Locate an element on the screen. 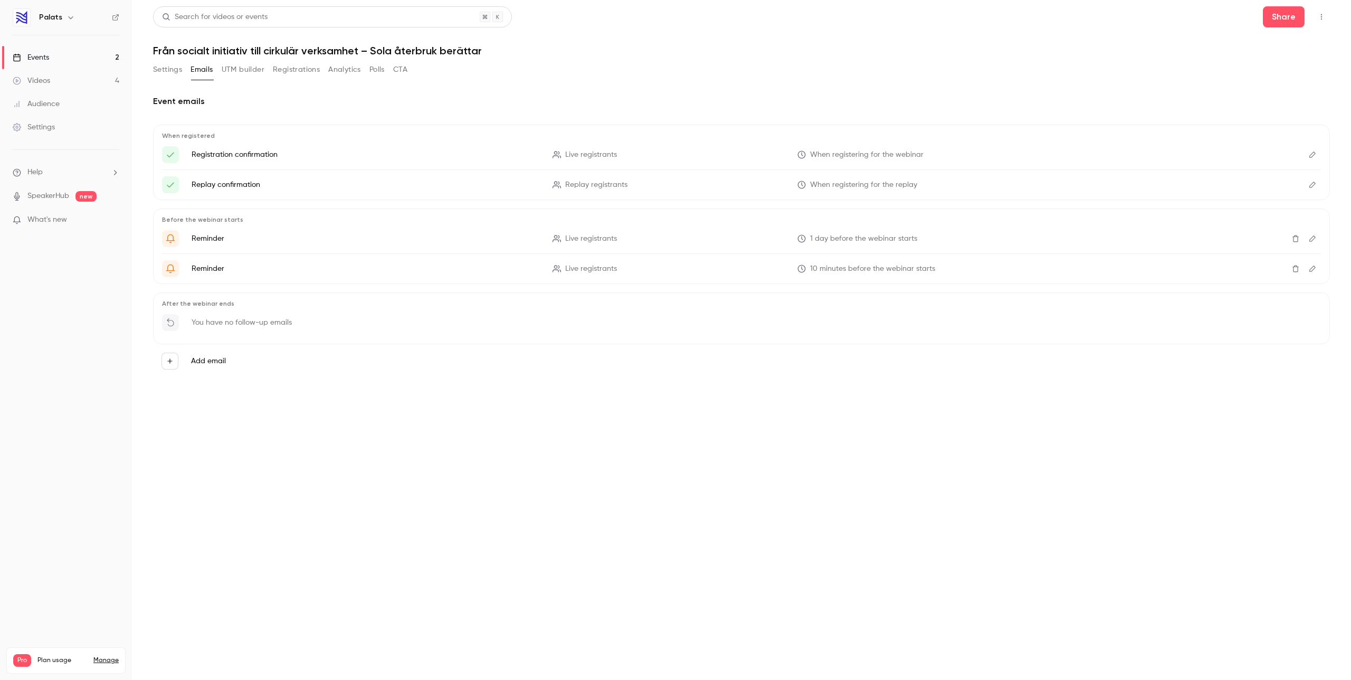 This screenshot has height=680, width=1351. span: new is located at coordinates (86, 196).